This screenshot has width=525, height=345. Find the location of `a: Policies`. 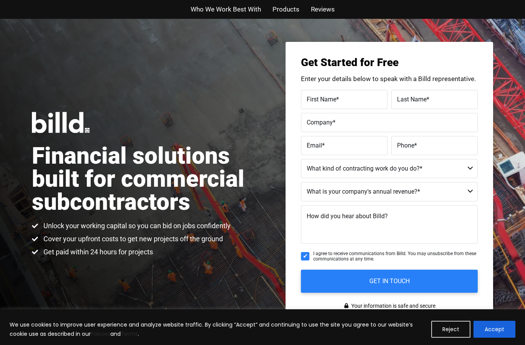

a: Policies is located at coordinates (100, 334).